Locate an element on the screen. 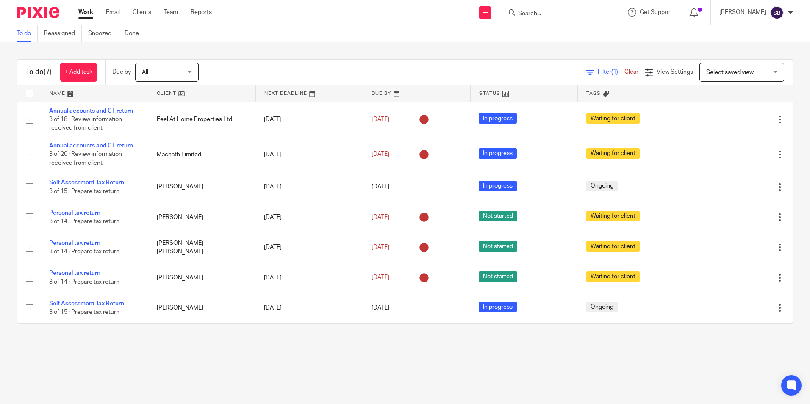 Image resolution: width=810 pixels, height=404 pixels. a: To do is located at coordinates (27, 33).